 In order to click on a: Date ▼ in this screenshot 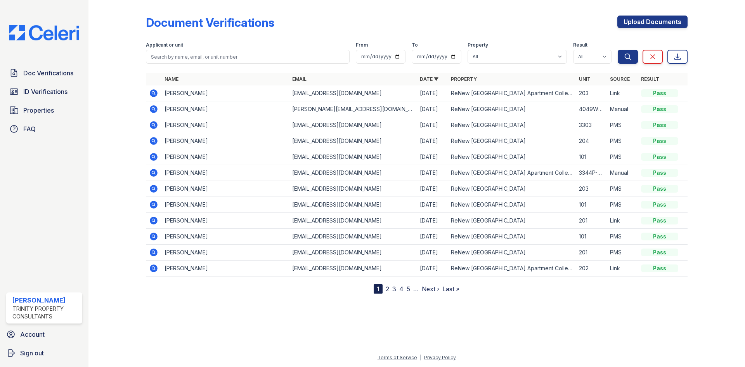, I will do `click(429, 79)`.